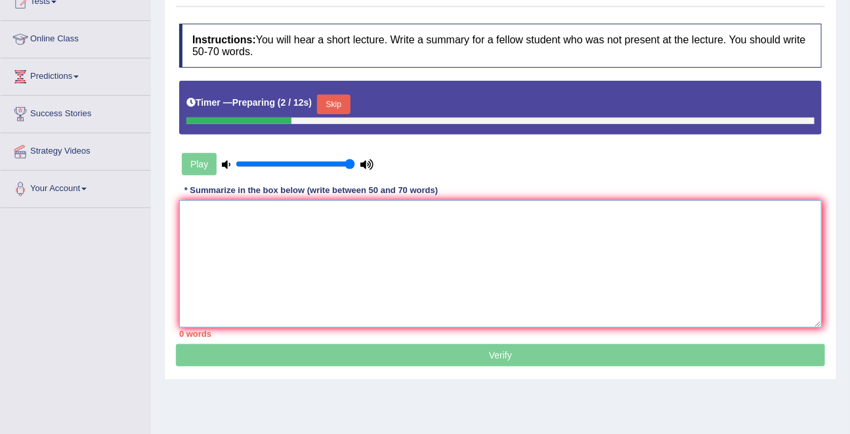 Image resolution: width=850 pixels, height=434 pixels. I want to click on b: Preparing, so click(253, 102).